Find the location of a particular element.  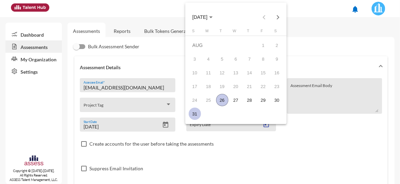

div: 15 is located at coordinates (264, 73).